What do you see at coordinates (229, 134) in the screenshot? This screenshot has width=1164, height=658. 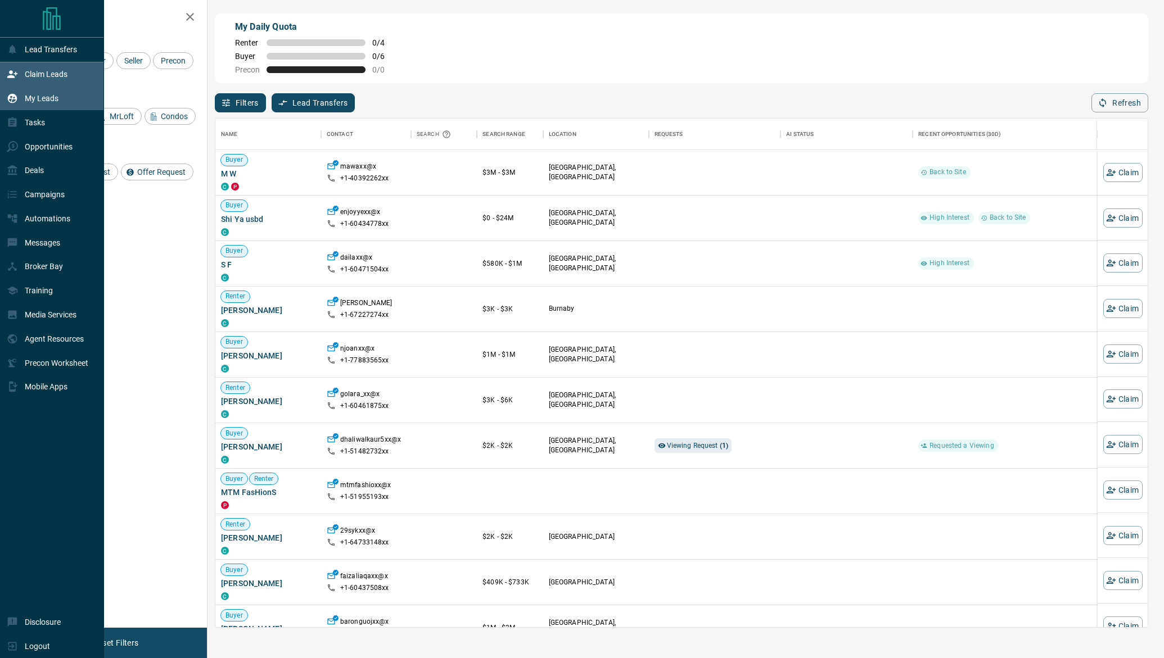 I see `div: Name` at bounding box center [229, 134].